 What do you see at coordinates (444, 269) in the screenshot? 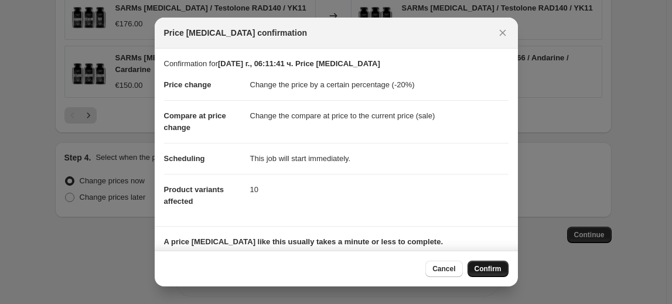
I see `span: Cancel` at bounding box center [444, 269].